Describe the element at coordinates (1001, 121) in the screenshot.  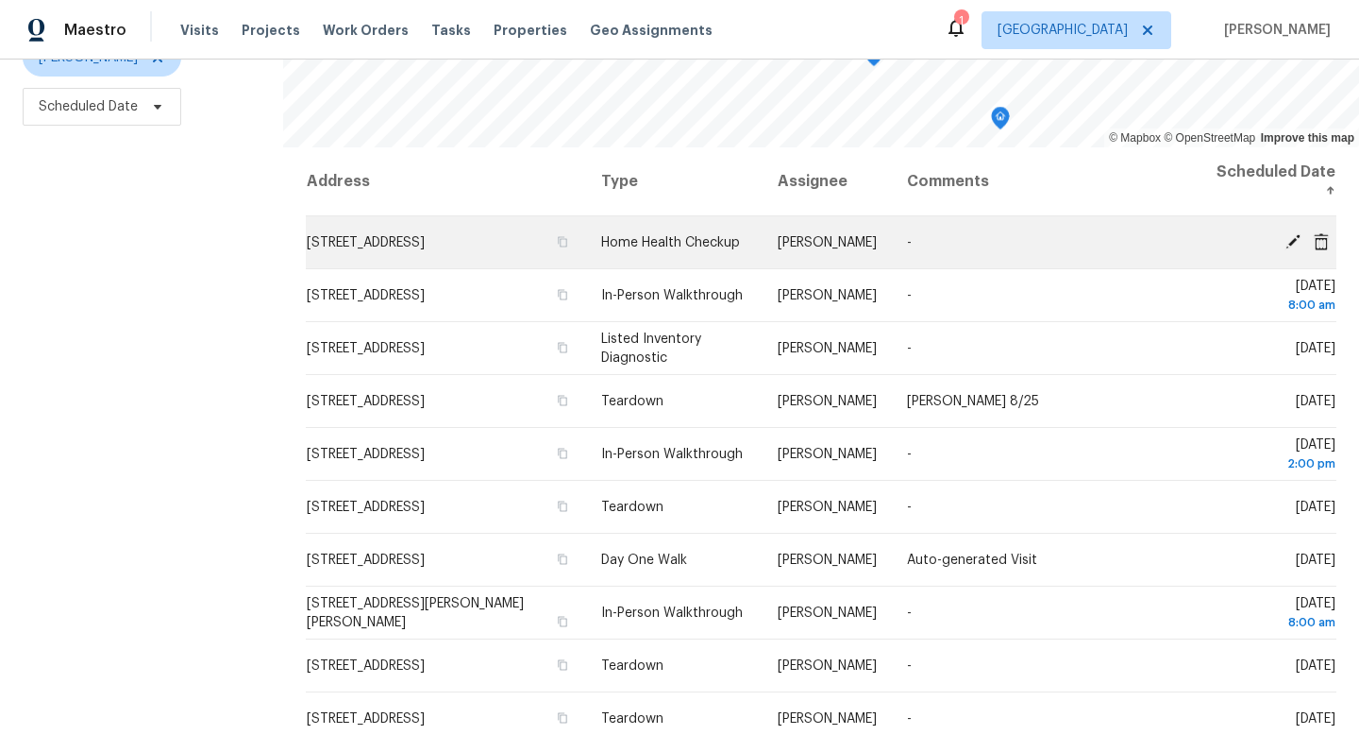
I see `div: Map marker` at that location.